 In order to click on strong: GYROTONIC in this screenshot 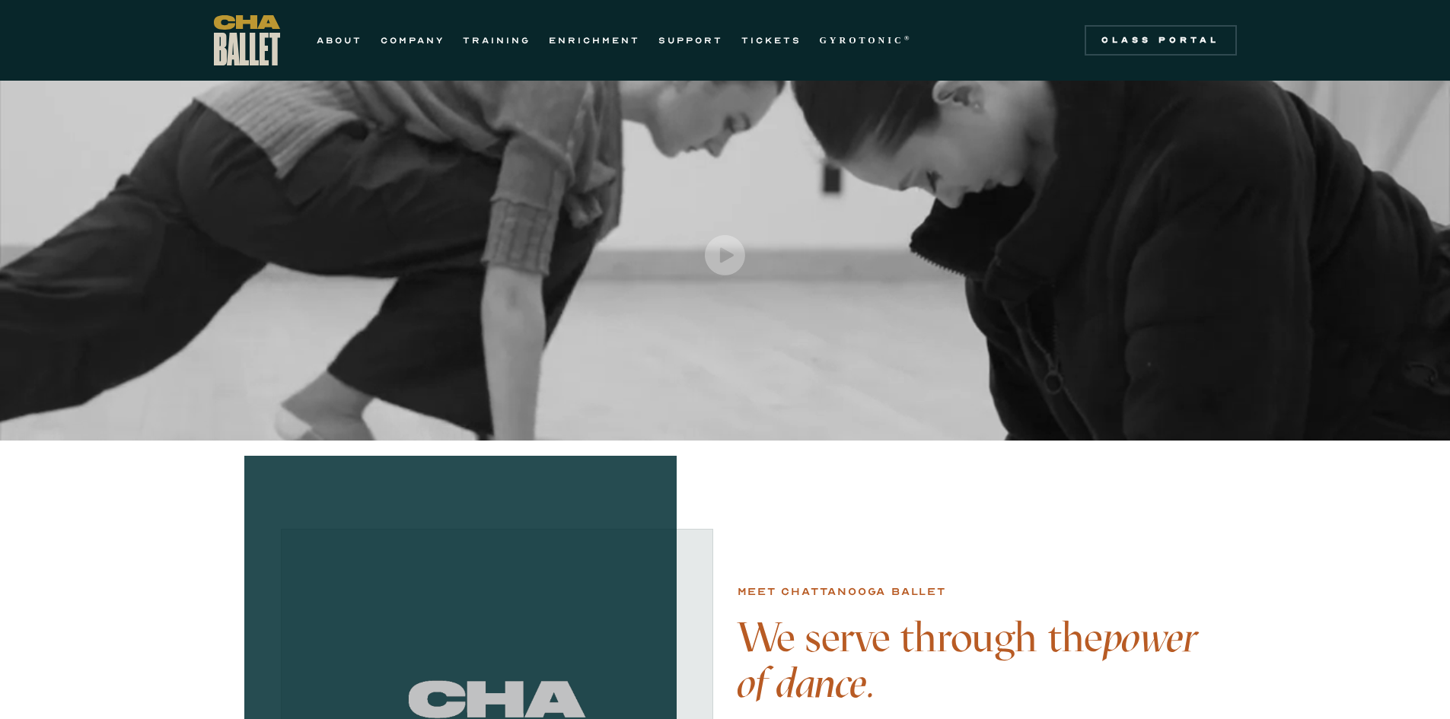, I will do `click(862, 40)`.